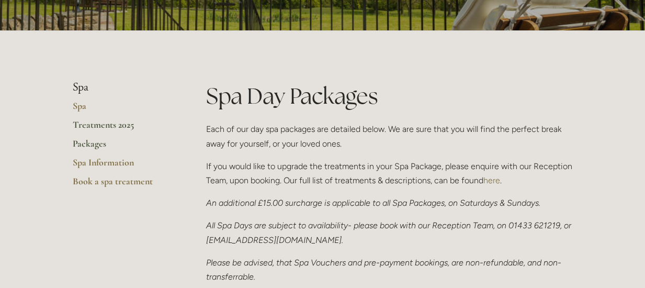 The image size is (645, 288). Describe the element at coordinates (122, 147) in the screenshot. I see `a: Packages` at that location.